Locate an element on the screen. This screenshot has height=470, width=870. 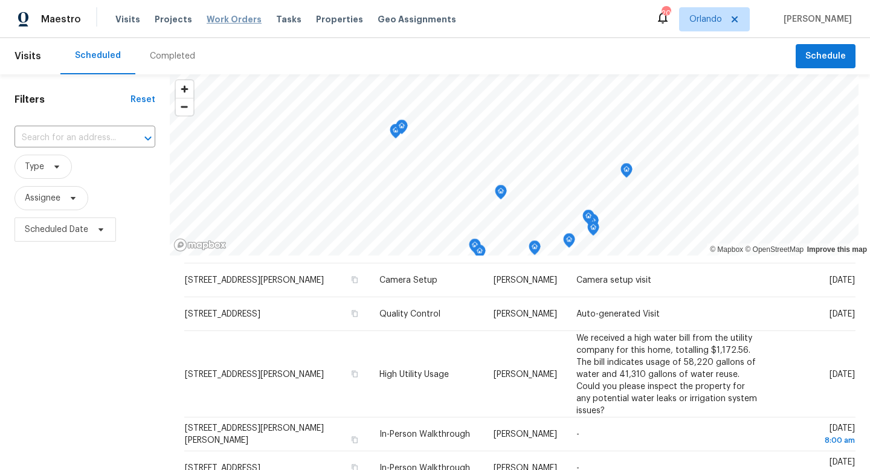
span: High Utility Usage is located at coordinates (414, 374).